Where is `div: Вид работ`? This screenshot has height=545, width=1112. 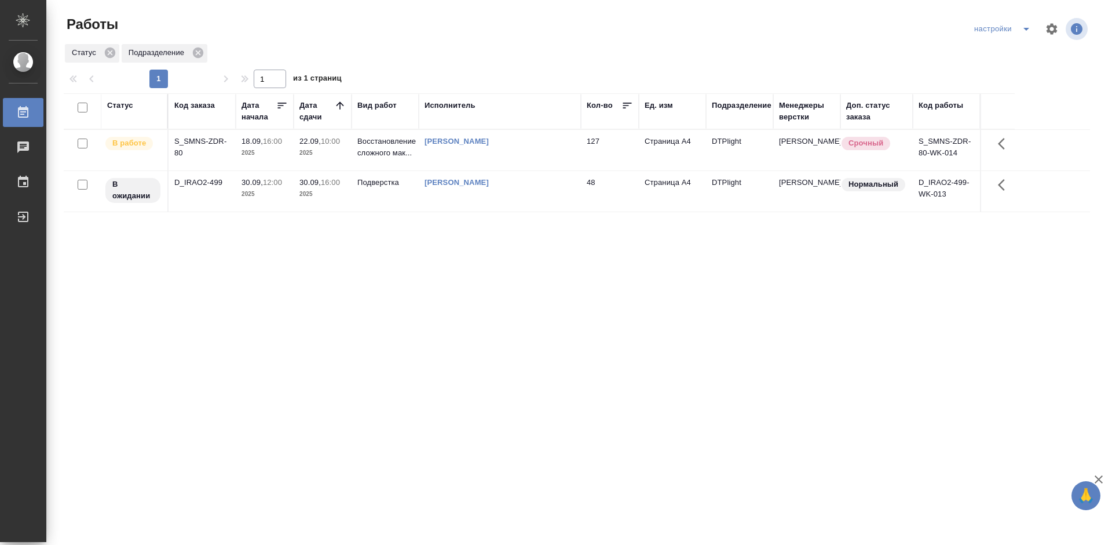
div: Вид работ is located at coordinates (377, 105).